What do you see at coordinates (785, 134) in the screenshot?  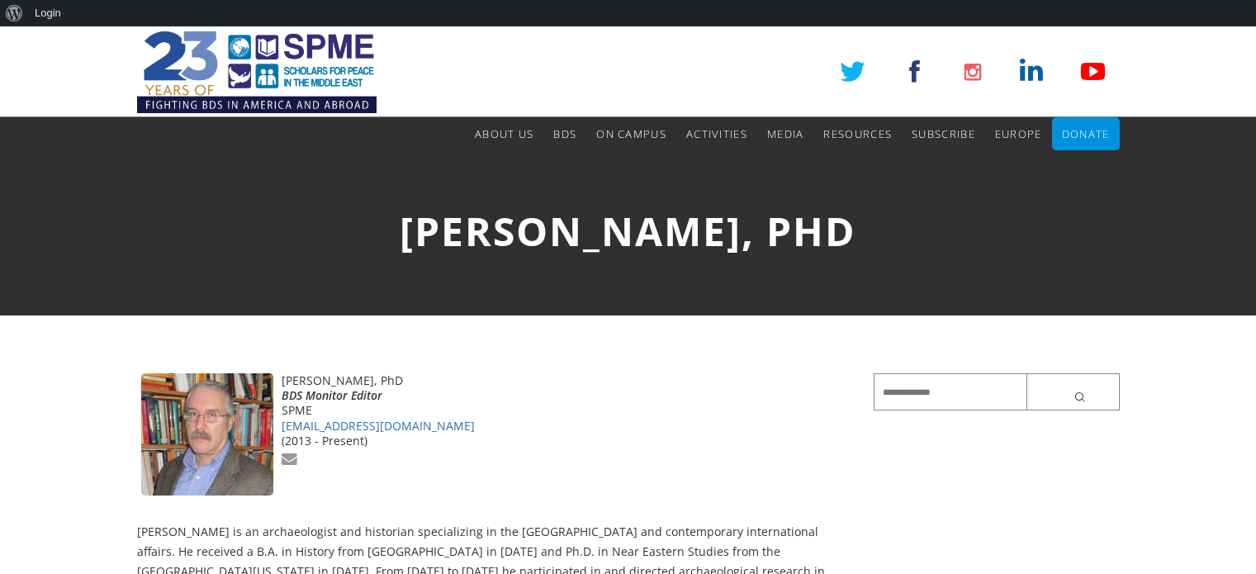 I see `span: Media` at bounding box center [785, 134].